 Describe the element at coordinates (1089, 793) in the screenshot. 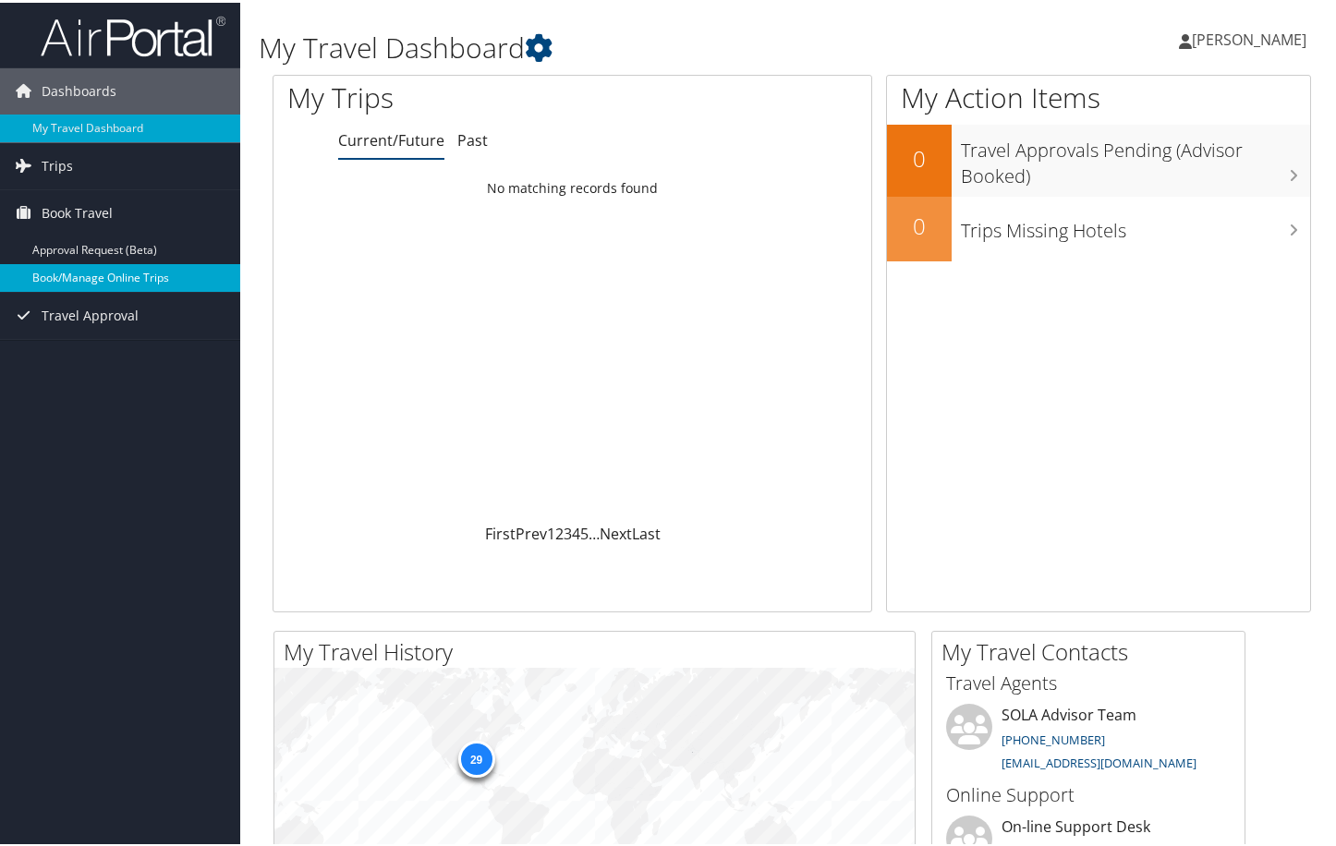

I see `h3: Online Support` at that location.